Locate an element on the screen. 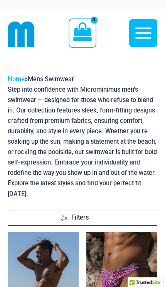  p: Step into confidence with Microminimus men’s swimwear — designed for those who refuse to blend in... is located at coordinates (83, 142).